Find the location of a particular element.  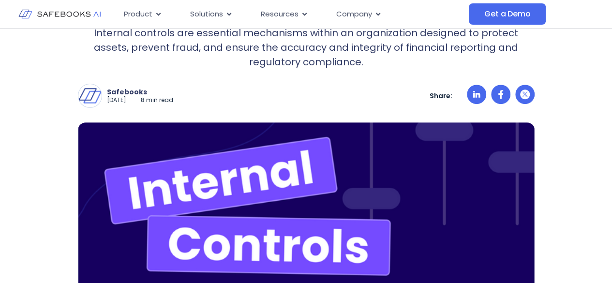

div: Menu Toggle is located at coordinates (292, 14).